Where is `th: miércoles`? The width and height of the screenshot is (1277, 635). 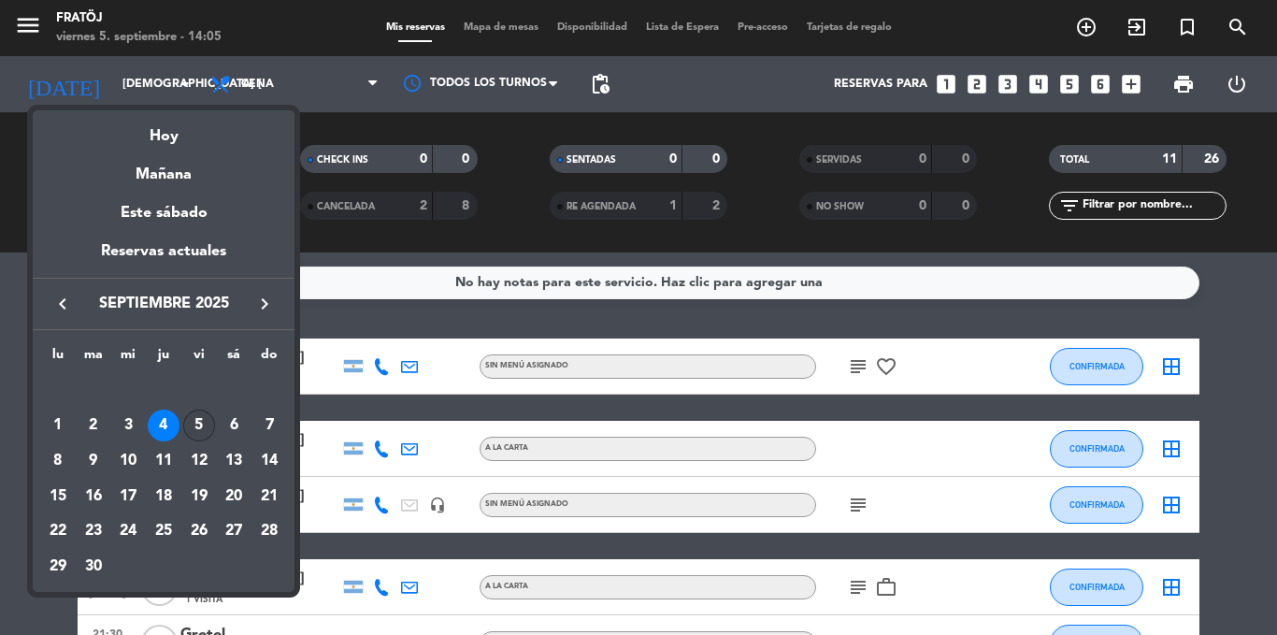
th: miércoles is located at coordinates (128, 358).